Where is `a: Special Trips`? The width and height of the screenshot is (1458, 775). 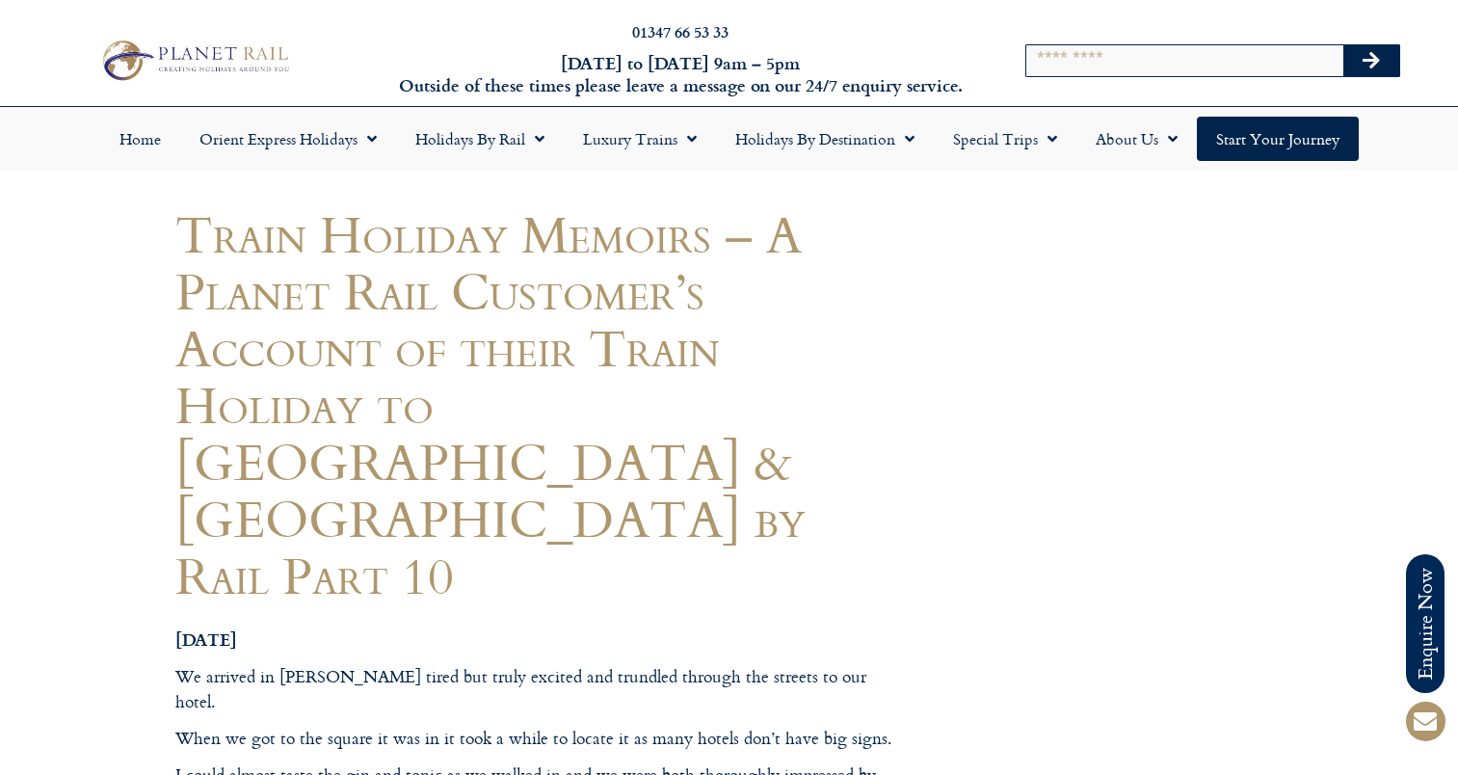 a: Special Trips is located at coordinates (1005, 139).